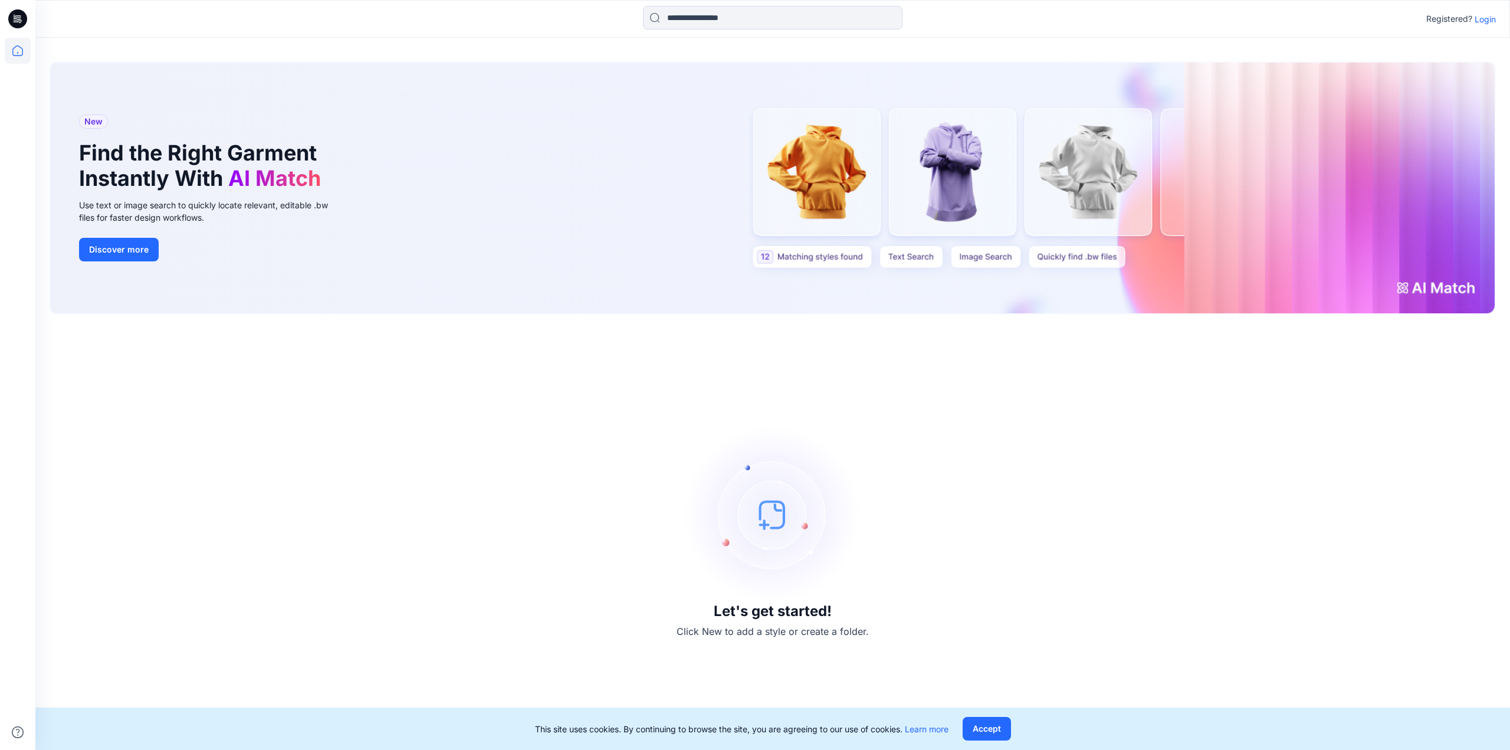 Image resolution: width=1510 pixels, height=750 pixels. What do you see at coordinates (203, 166) in the screenshot?
I see `h1: Find the Right Garment Instantly With` at bounding box center [203, 166].